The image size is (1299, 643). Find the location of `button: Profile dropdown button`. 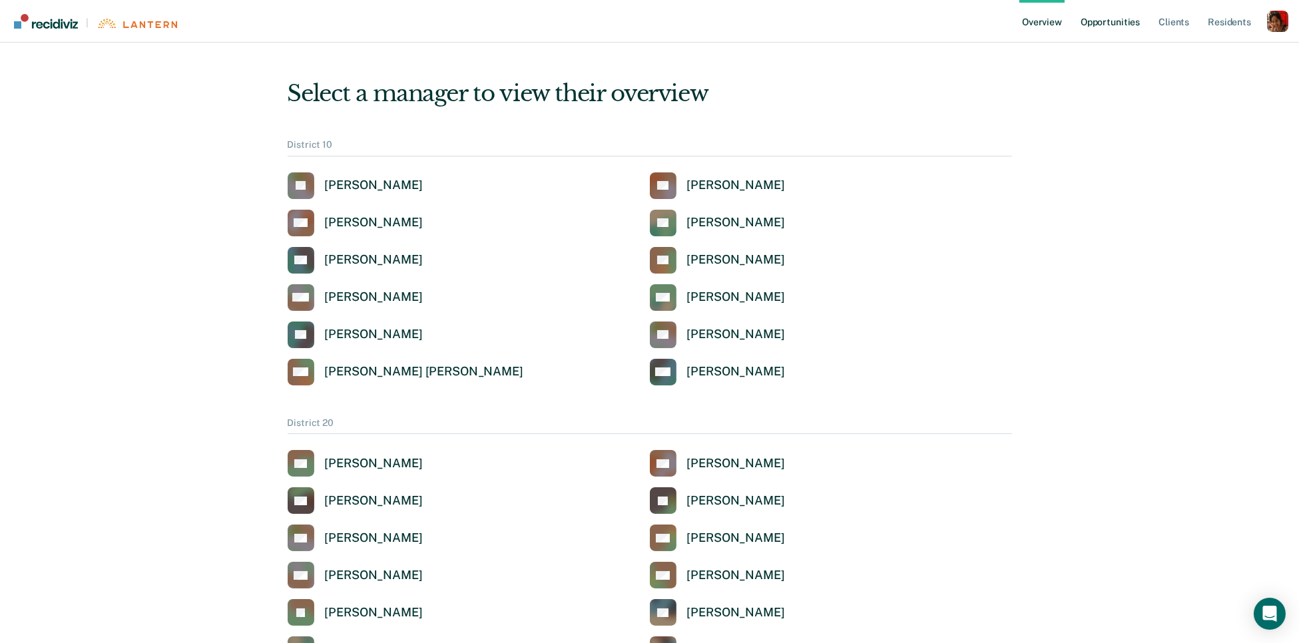

button: Profile dropdown button is located at coordinates (1278, 21).